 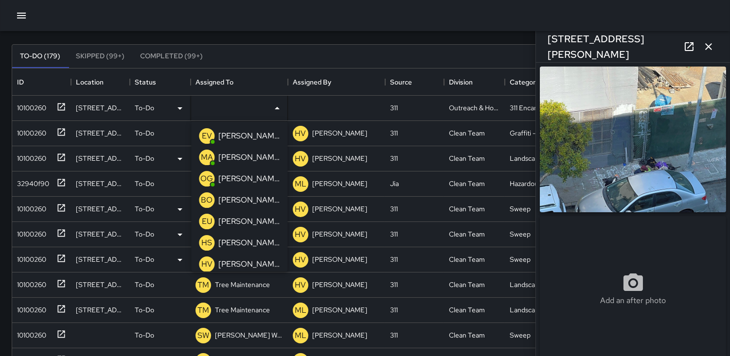 I want to click on p: EU, so click(x=207, y=222).